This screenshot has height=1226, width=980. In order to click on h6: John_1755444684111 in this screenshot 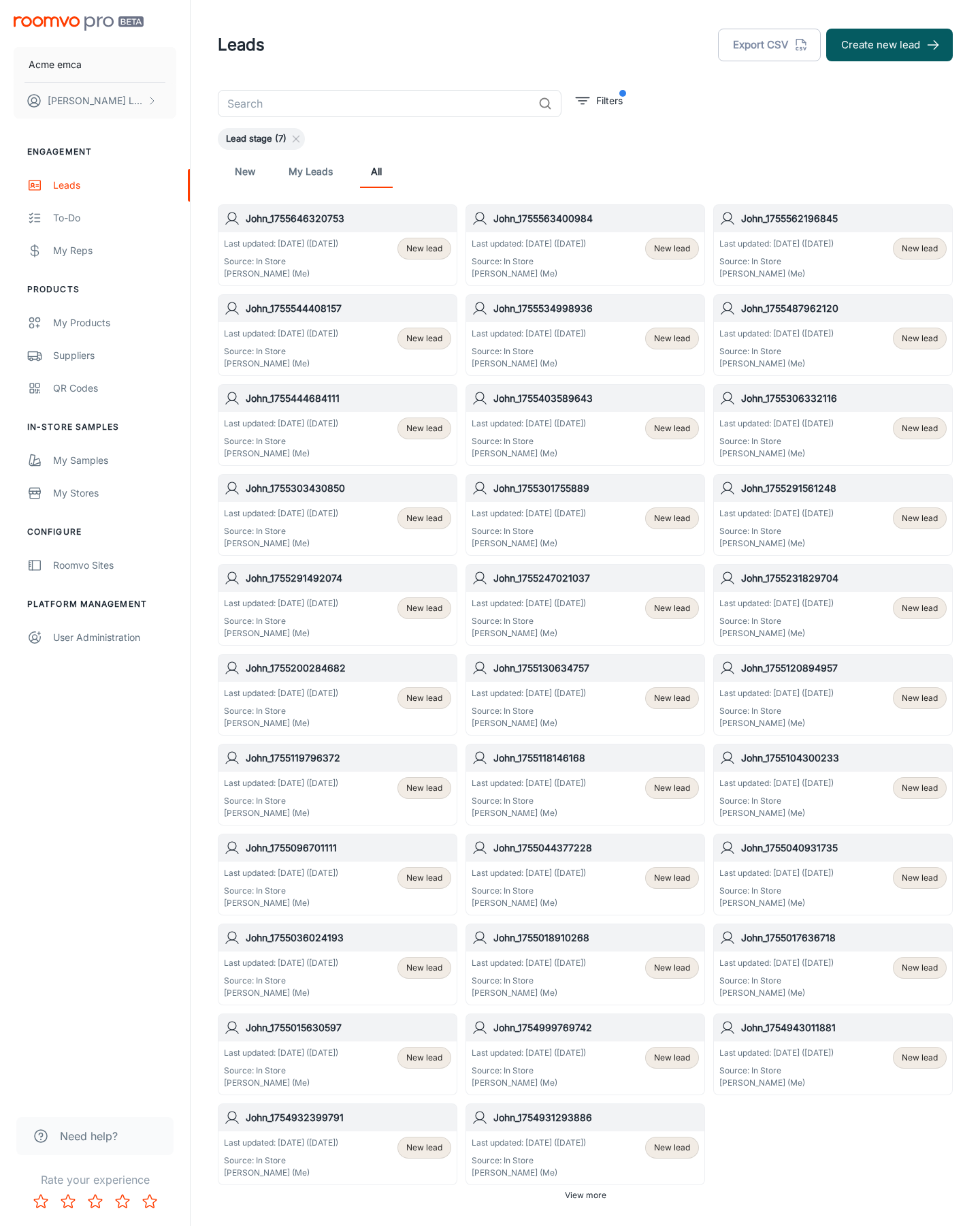, I will do `click(348, 398)`.